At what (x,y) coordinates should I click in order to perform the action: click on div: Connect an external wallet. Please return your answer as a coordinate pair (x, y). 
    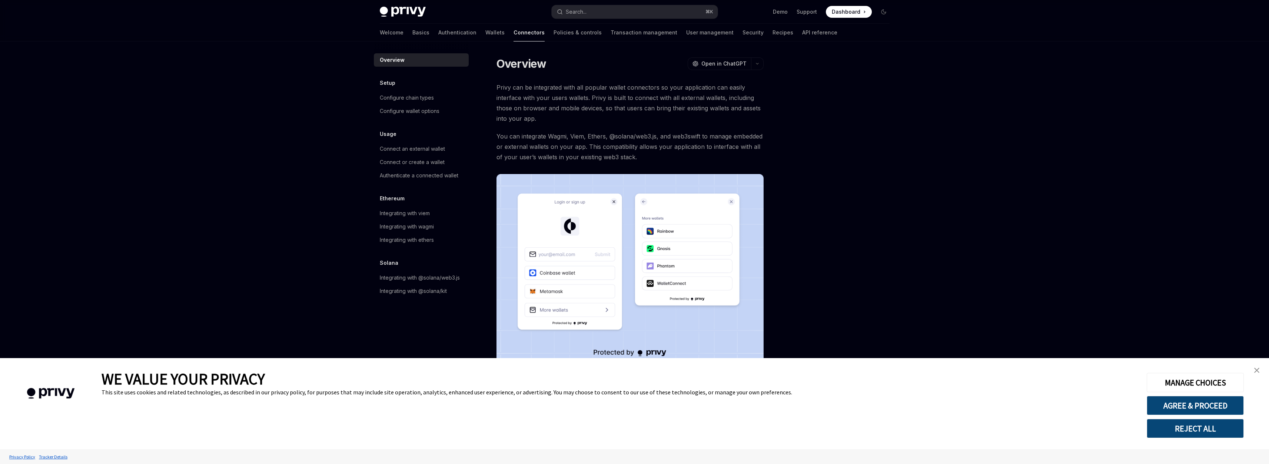
    Looking at the image, I should click on (412, 149).